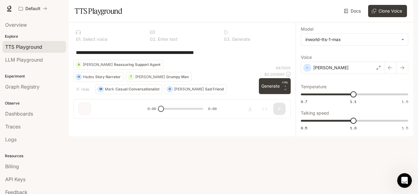 This screenshot has width=418, height=194. What do you see at coordinates (214, 89) in the screenshot?
I see `p: Sad Friend` at bounding box center [214, 89].